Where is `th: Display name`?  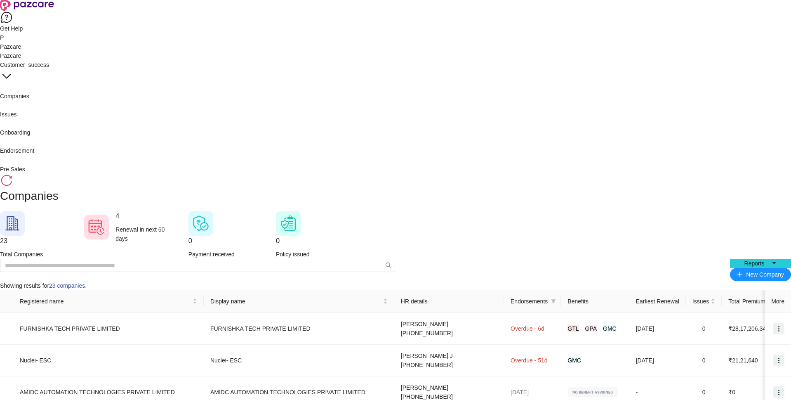 th: Display name is located at coordinates (299, 301).